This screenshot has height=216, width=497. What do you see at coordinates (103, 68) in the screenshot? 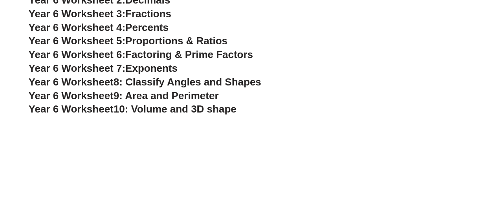
I see `a: Year 6 Worksheet 7:Exponents` at bounding box center [103, 68].